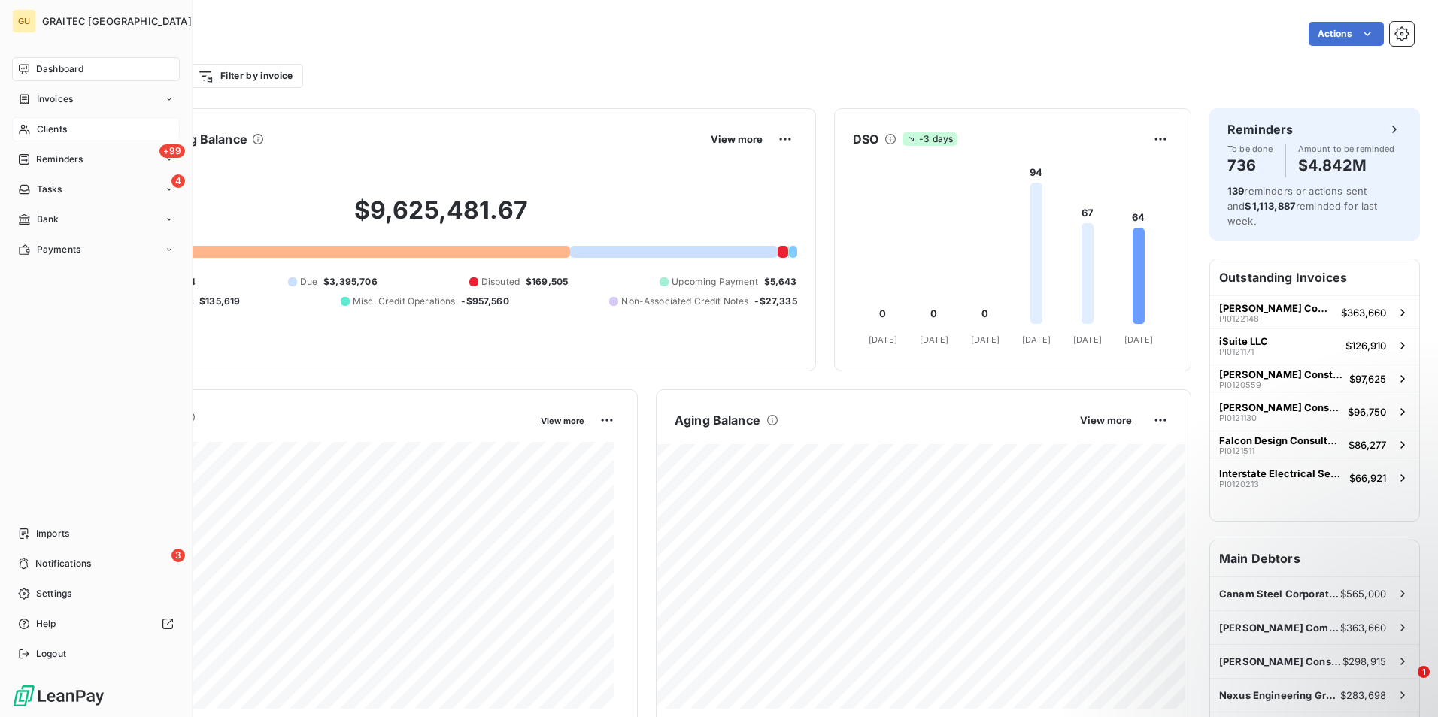 The height and width of the screenshot is (717, 1438). Describe the element at coordinates (178, 556) in the screenshot. I see `span: 3` at that location.